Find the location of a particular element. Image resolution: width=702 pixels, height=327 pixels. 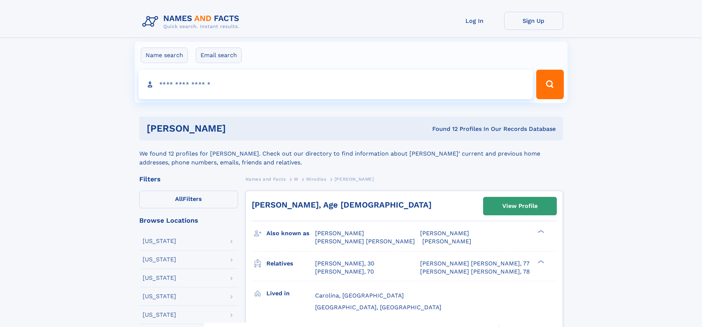

span: Mirodias is located at coordinates (316, 179).